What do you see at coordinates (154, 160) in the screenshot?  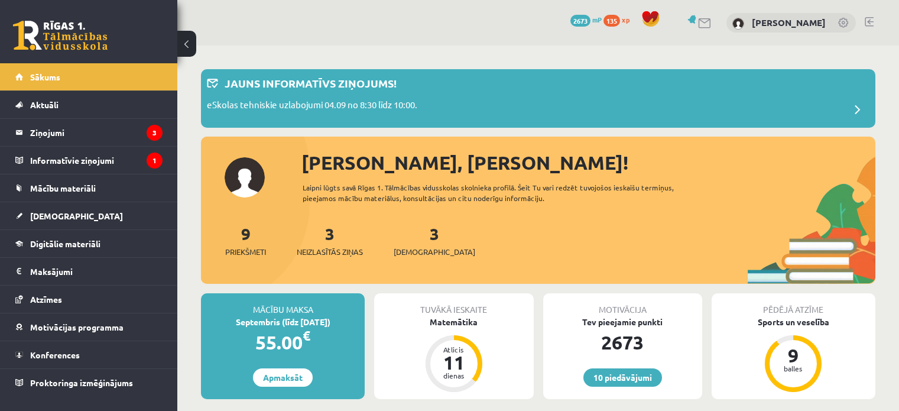 I see `i: 1` at bounding box center [154, 160].